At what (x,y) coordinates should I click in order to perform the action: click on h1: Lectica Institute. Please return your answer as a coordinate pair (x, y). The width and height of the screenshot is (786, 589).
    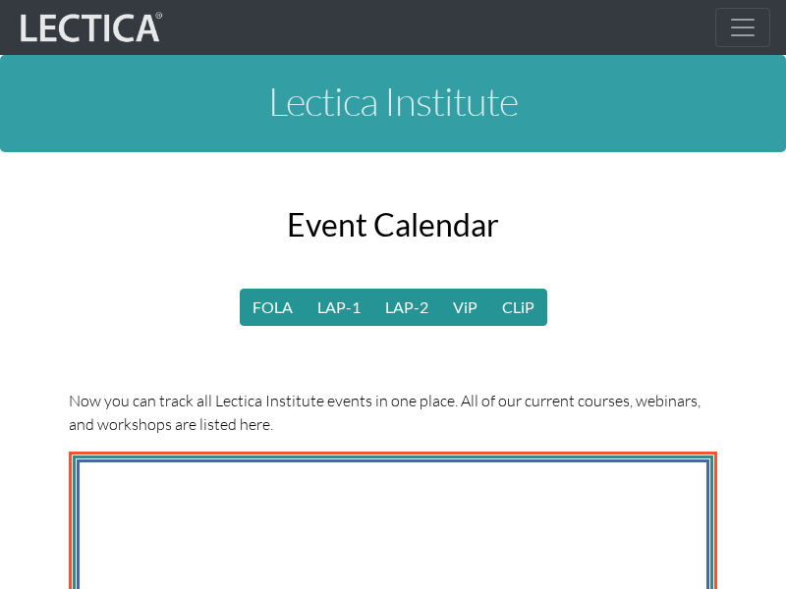
    Looking at the image, I should click on (393, 101).